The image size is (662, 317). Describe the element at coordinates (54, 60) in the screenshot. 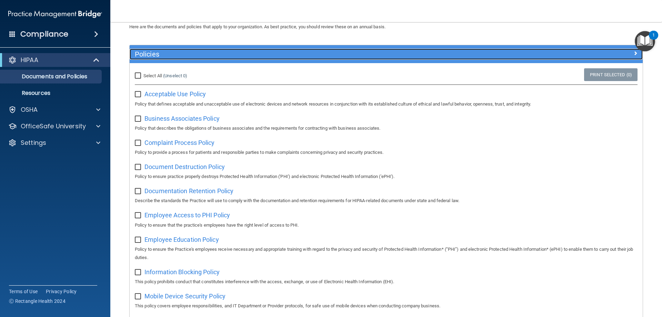

I see `a: HIPAA` at that location.